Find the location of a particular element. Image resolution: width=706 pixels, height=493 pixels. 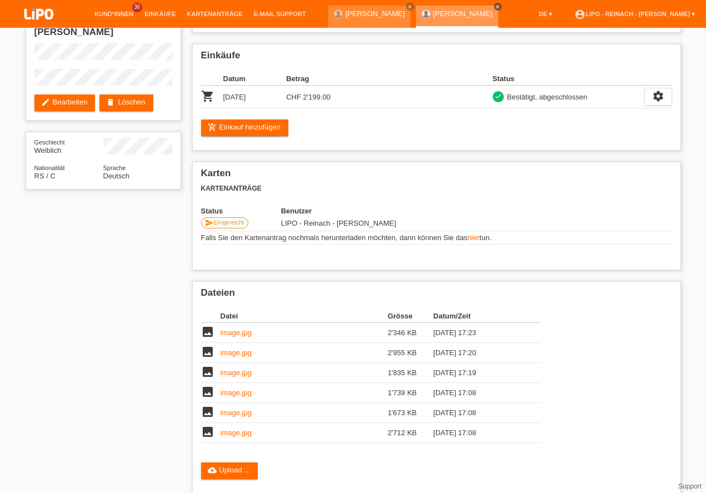

a: Einkäufe is located at coordinates (160, 14).